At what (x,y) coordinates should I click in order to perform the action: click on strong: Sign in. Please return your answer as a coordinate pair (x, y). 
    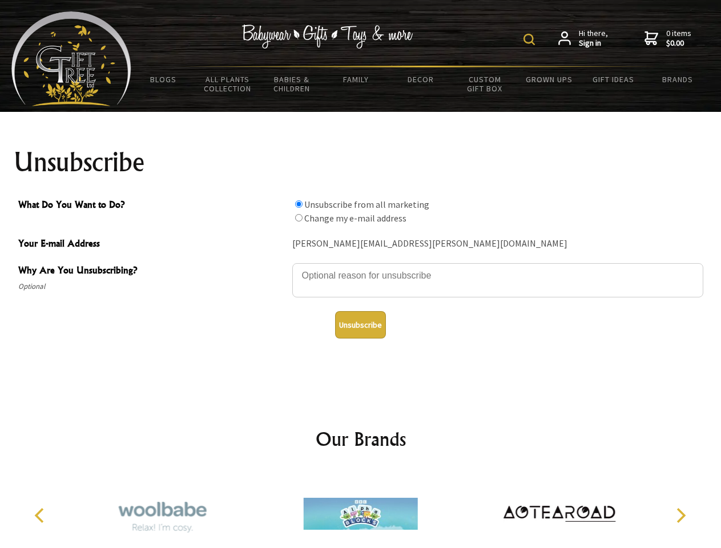
    Looking at the image, I should click on (593, 43).